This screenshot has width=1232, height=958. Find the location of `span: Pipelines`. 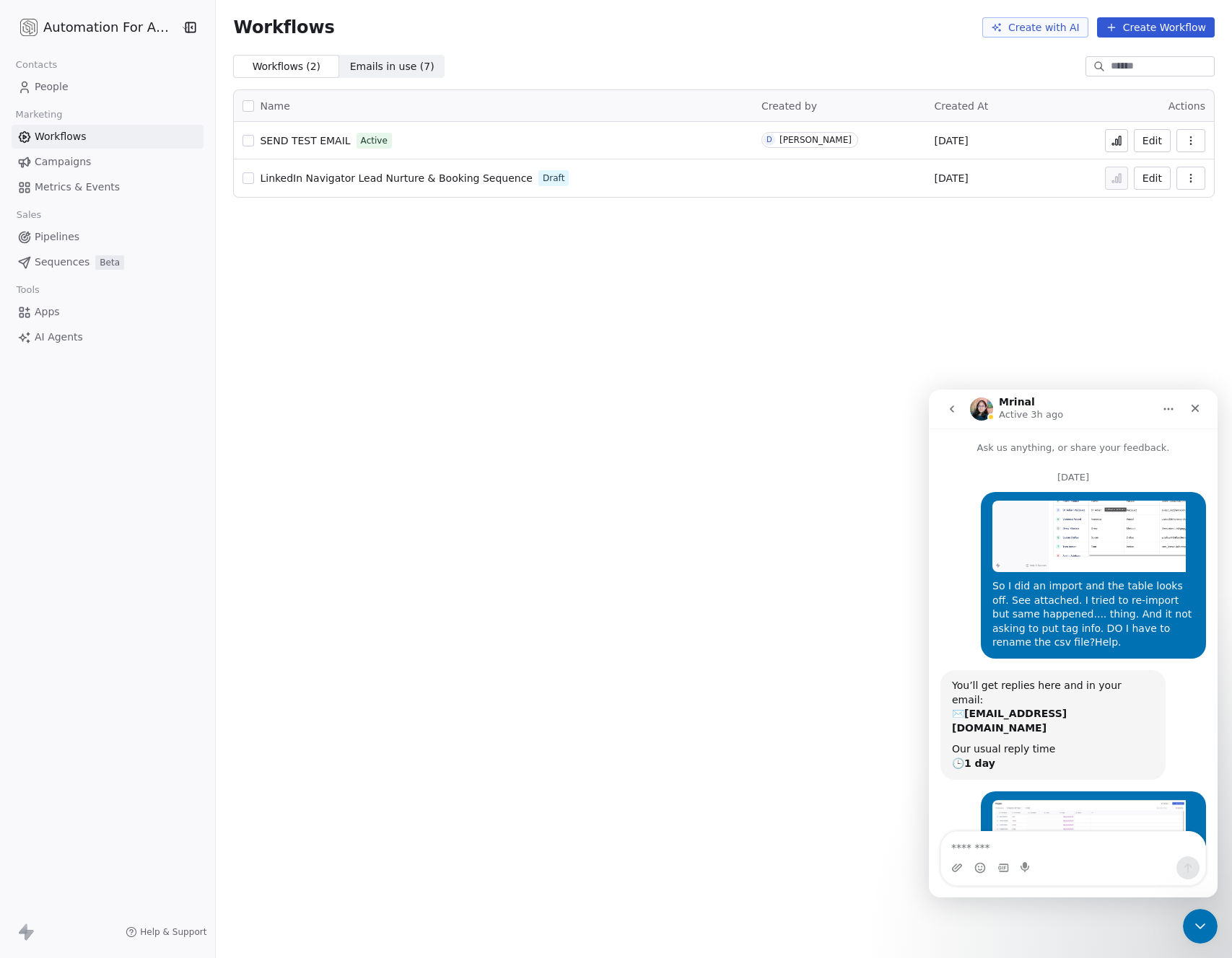

span: Pipelines is located at coordinates (57, 237).